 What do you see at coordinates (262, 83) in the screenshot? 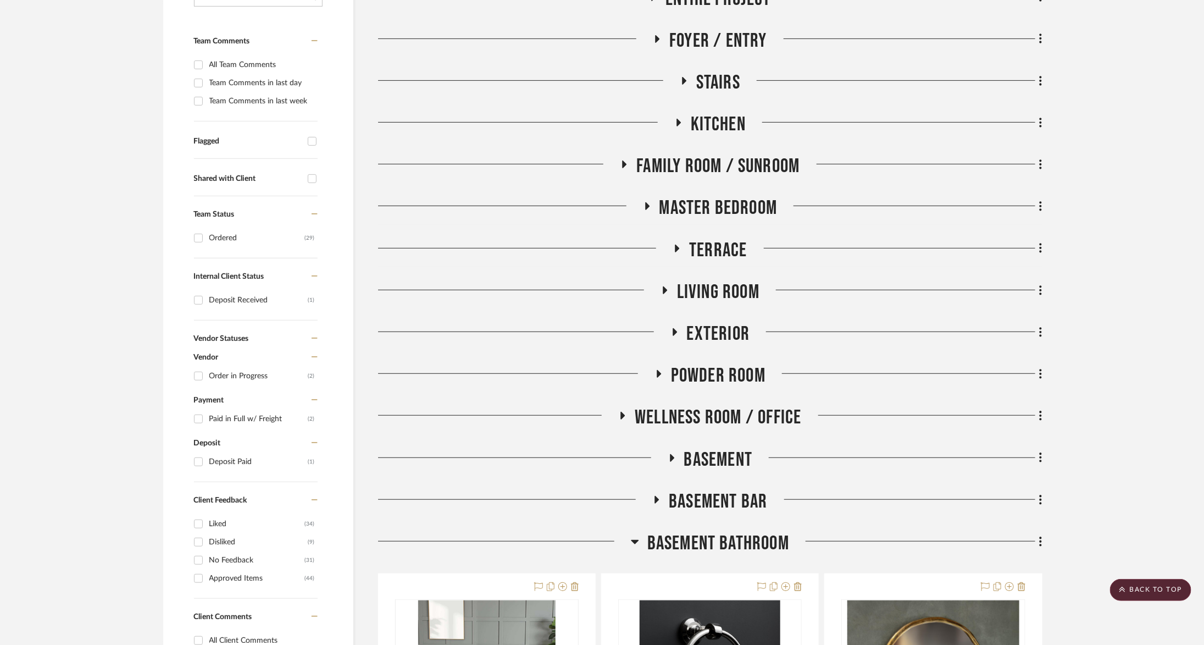
I see `div: Team Comments in last day` at bounding box center [262, 83].